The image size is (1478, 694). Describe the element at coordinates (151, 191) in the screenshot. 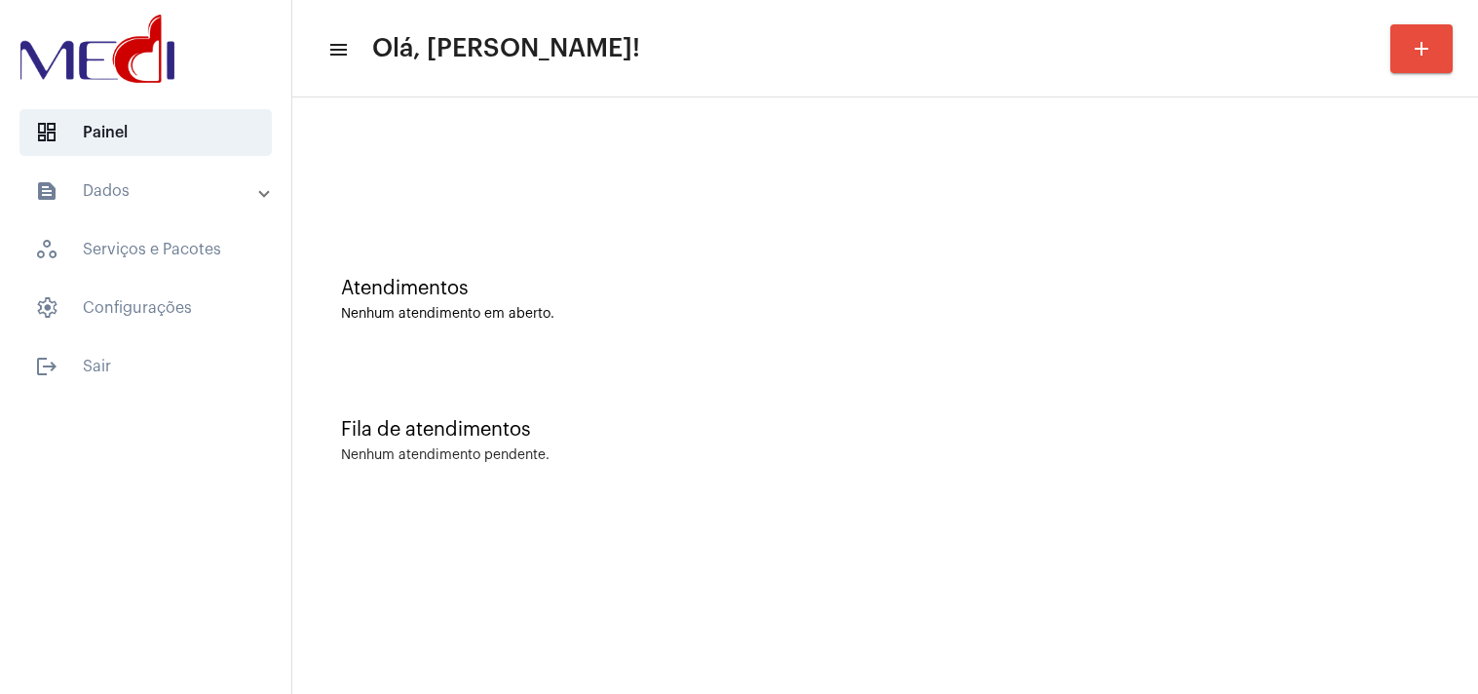

I see `mat-expansion-panel-header: sidenav iconDados` at that location.